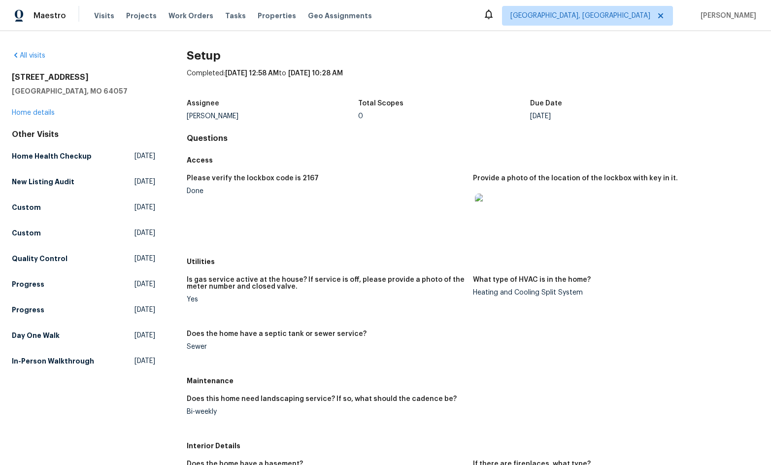 The image size is (771, 465). I want to click on h5: Is gas service active at the house? If service is off, please provide a photo of the meter number..., so click(326, 283).